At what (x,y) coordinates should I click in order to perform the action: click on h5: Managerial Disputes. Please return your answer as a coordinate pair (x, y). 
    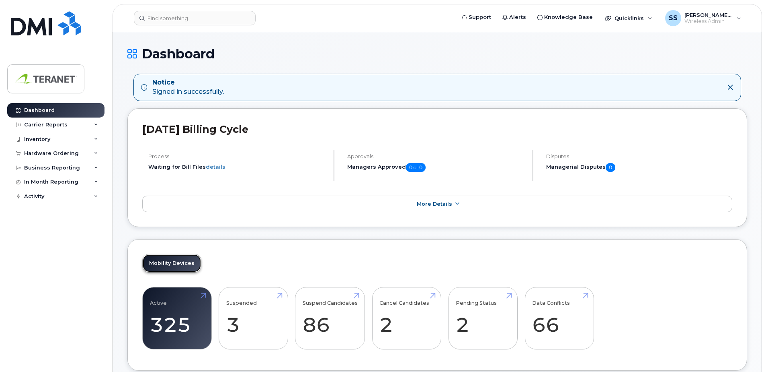
    Looking at the image, I should click on (639, 167).